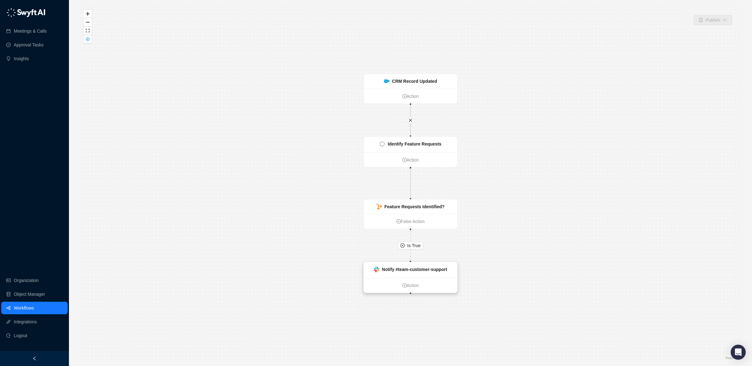 The height and width of the screenshot is (366, 752). What do you see at coordinates (414, 245) in the screenshot?
I see `span: Is True` at bounding box center [414, 245].